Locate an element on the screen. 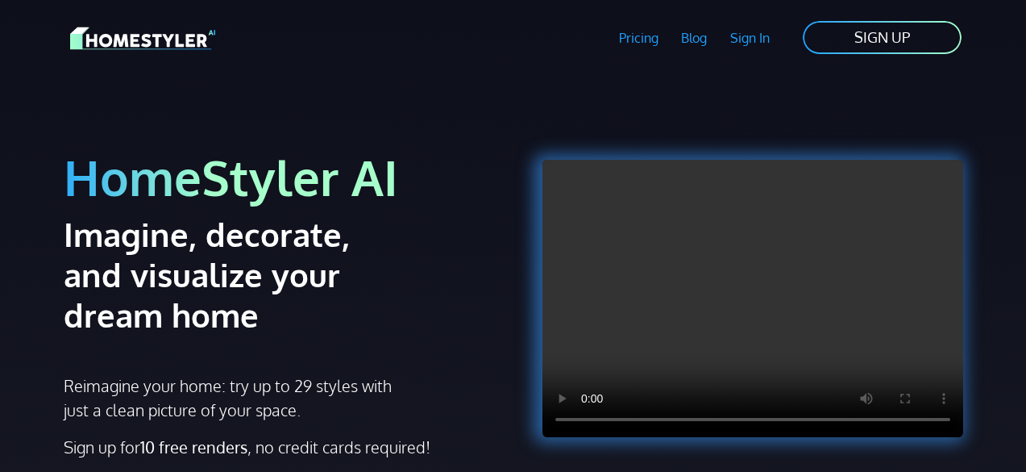  h1: HomeStyler AI is located at coordinates (284, 177).